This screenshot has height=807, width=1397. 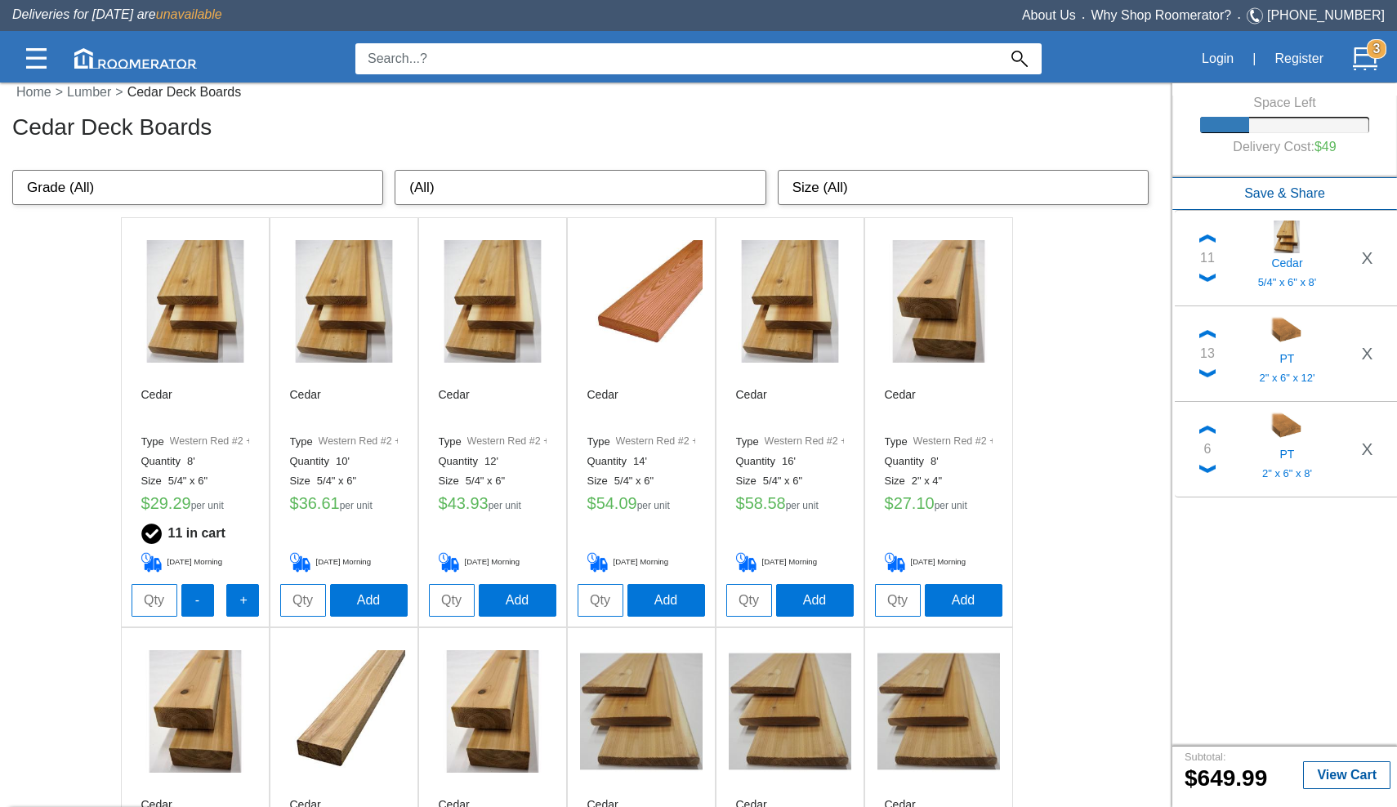 What do you see at coordinates (344, 506) in the screenshot?
I see `h5: 36.61` at bounding box center [344, 506].